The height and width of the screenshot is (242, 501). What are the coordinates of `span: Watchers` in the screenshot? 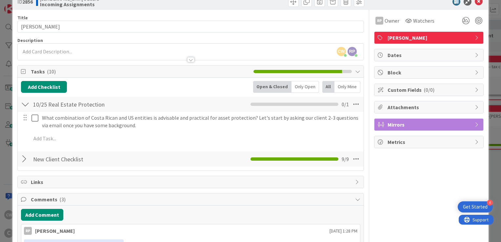 It's located at (423, 21).